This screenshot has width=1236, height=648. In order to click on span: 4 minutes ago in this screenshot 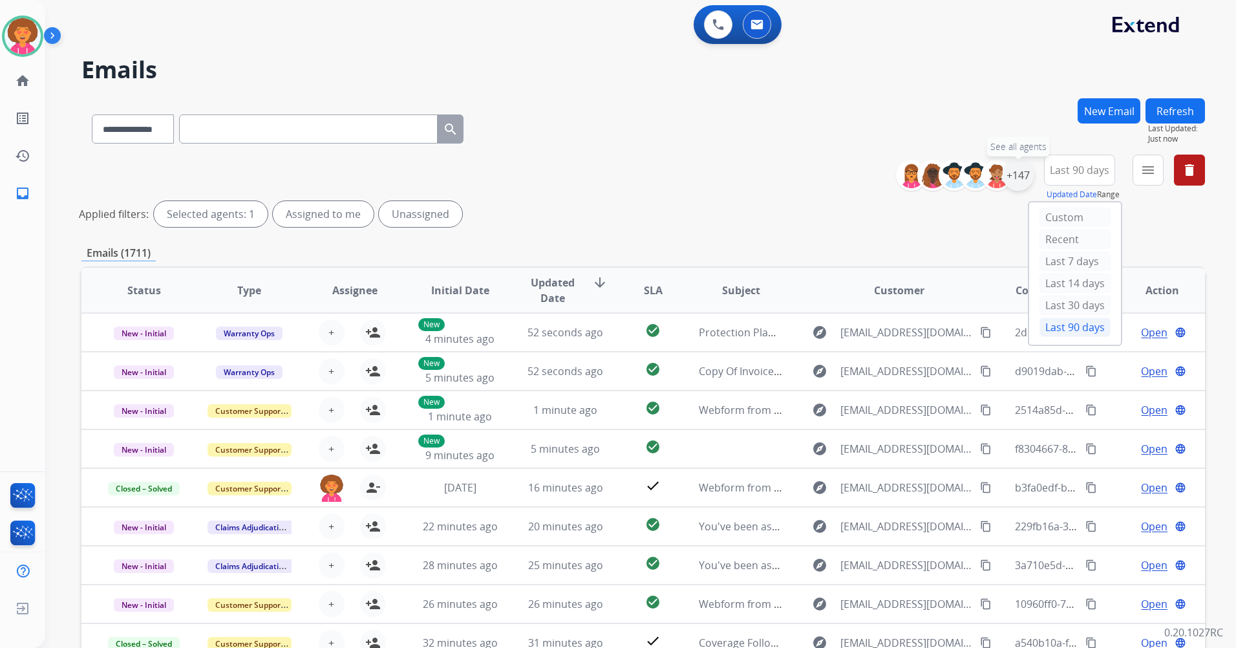, I will do `click(460, 339)`.